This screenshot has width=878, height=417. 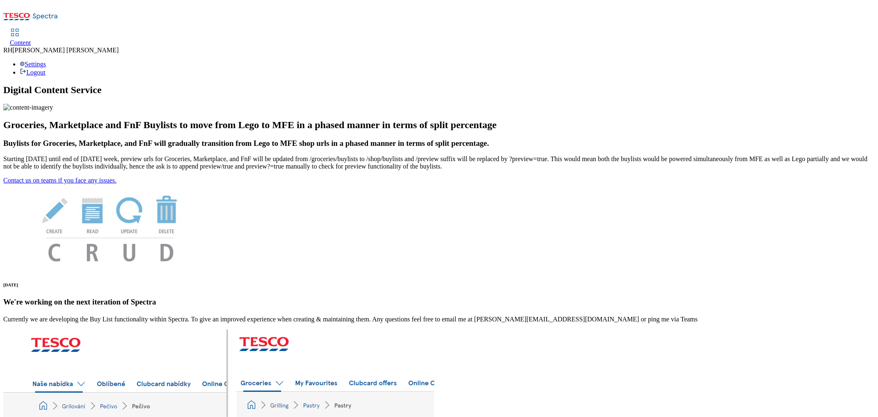 I want to click on h2: Groceries, Marketplace and FnF Buylists to move from Lego to MFE in a phased manner in terms of s..., so click(x=439, y=125).